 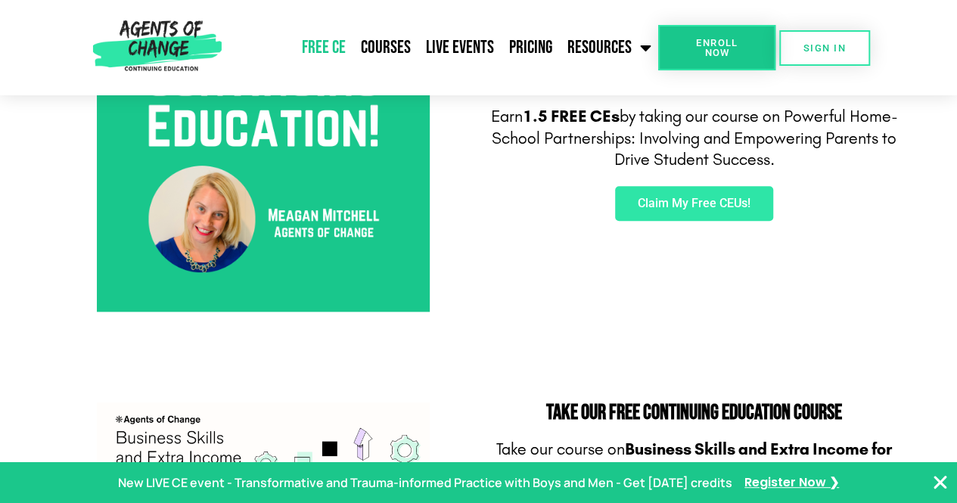 I want to click on a: Live Events, so click(x=460, y=48).